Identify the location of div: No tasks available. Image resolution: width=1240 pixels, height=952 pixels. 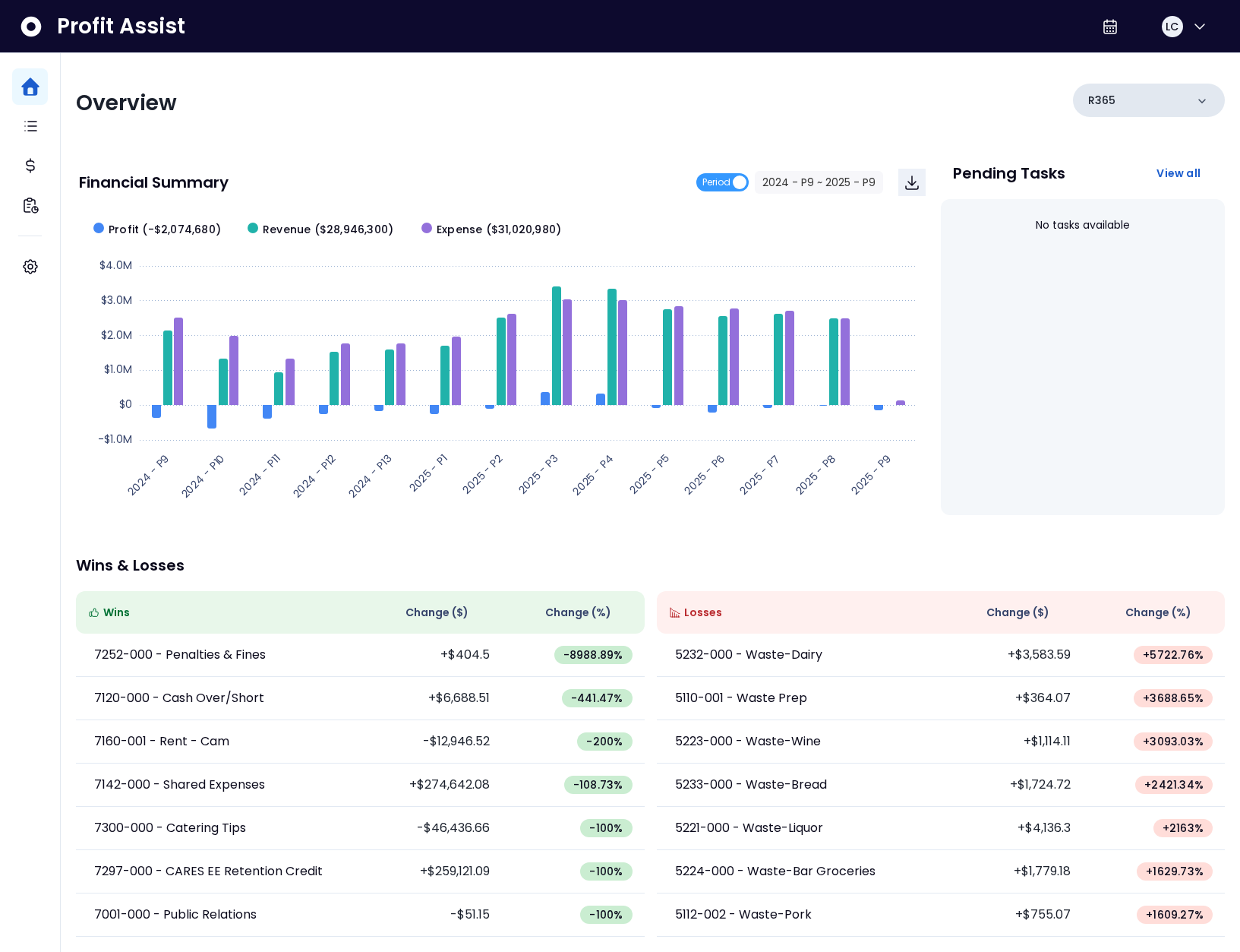
(1083, 225).